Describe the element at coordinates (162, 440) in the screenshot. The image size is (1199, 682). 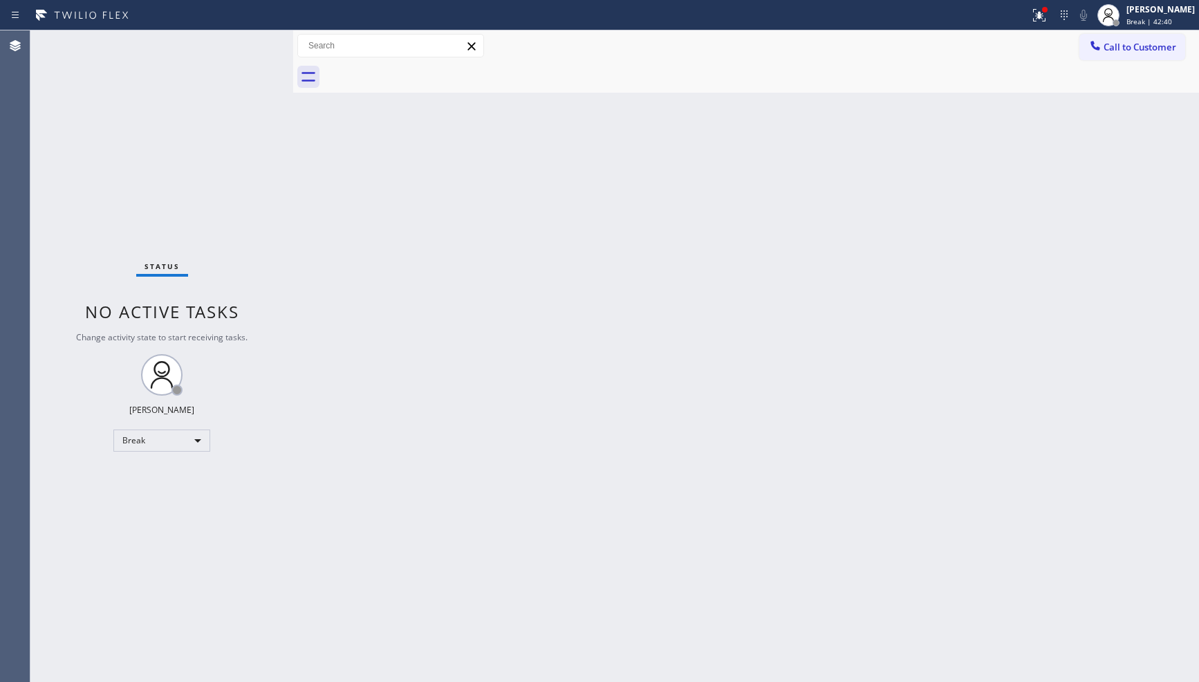
I see `div: Break` at that location.